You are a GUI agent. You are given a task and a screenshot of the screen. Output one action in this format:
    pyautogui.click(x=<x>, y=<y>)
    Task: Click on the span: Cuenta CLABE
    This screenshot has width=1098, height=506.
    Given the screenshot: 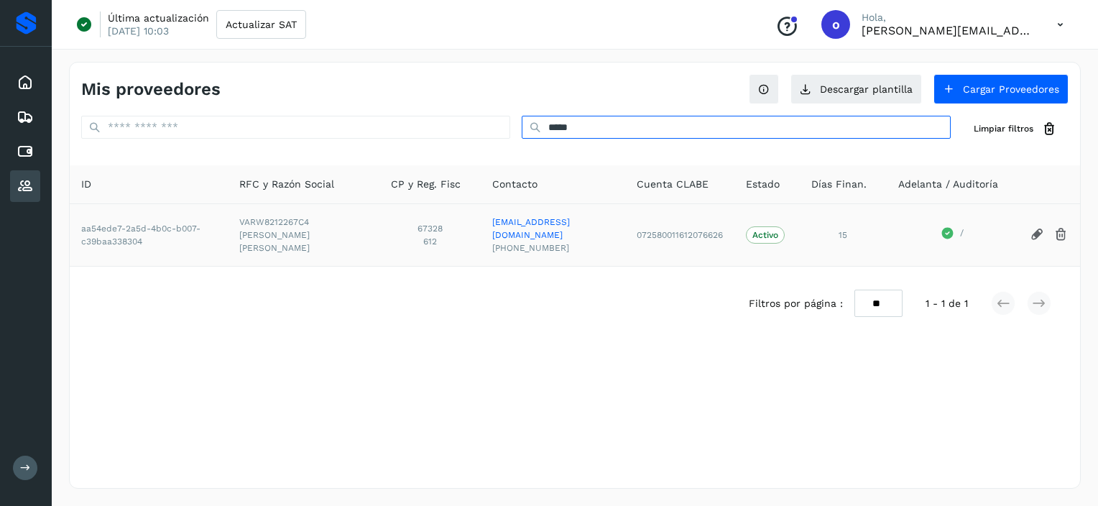 What is the action you would take?
    pyautogui.click(x=672, y=184)
    